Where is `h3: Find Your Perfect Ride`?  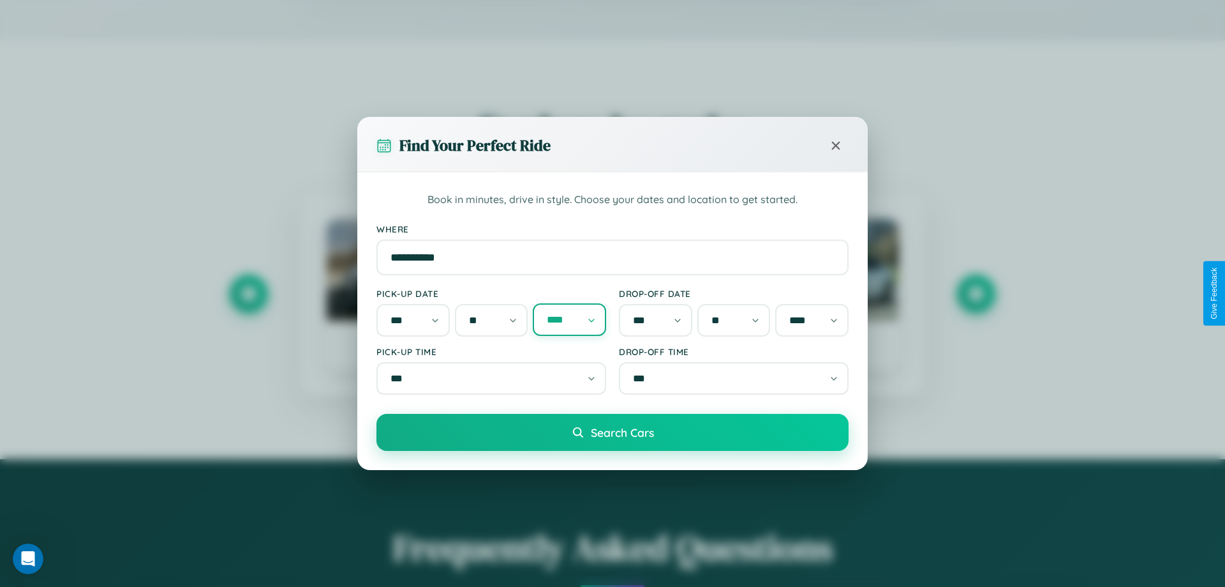 h3: Find Your Perfect Ride is located at coordinates (475, 145).